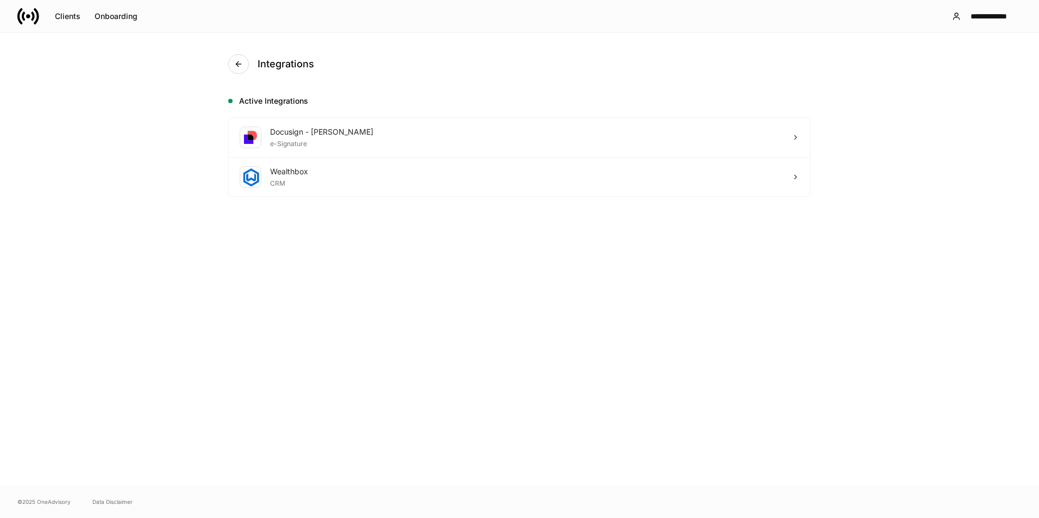 This screenshot has height=518, width=1039. Describe the element at coordinates (286, 64) in the screenshot. I see `h4: Integrations` at that location.